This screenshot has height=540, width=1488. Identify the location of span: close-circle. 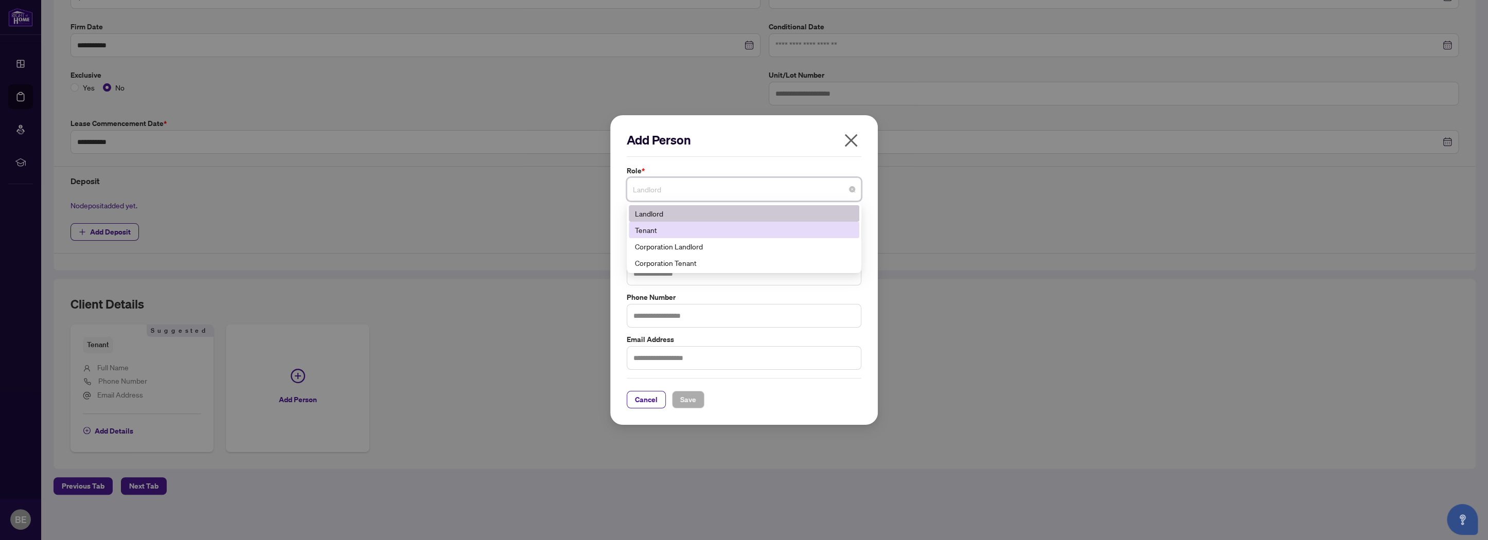
(852, 189).